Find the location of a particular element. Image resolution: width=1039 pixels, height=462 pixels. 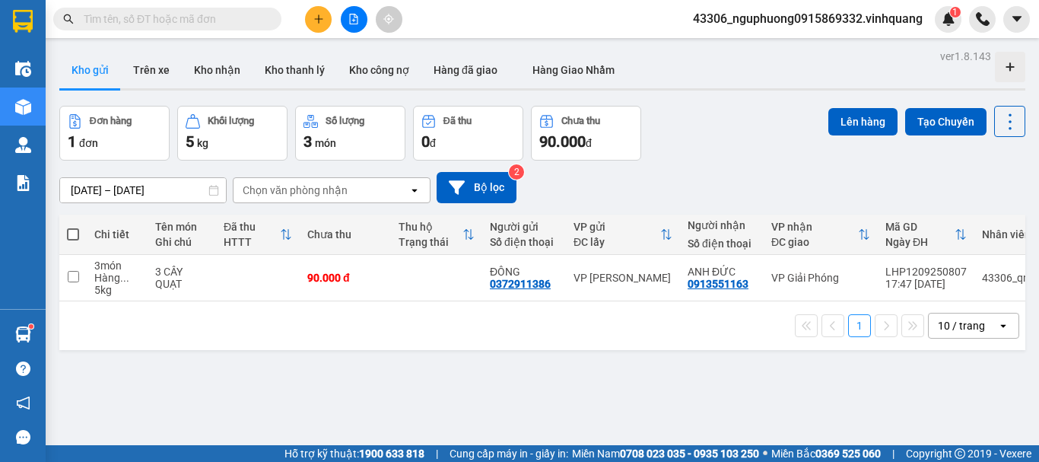

div: Khối lượng is located at coordinates (230, 121).